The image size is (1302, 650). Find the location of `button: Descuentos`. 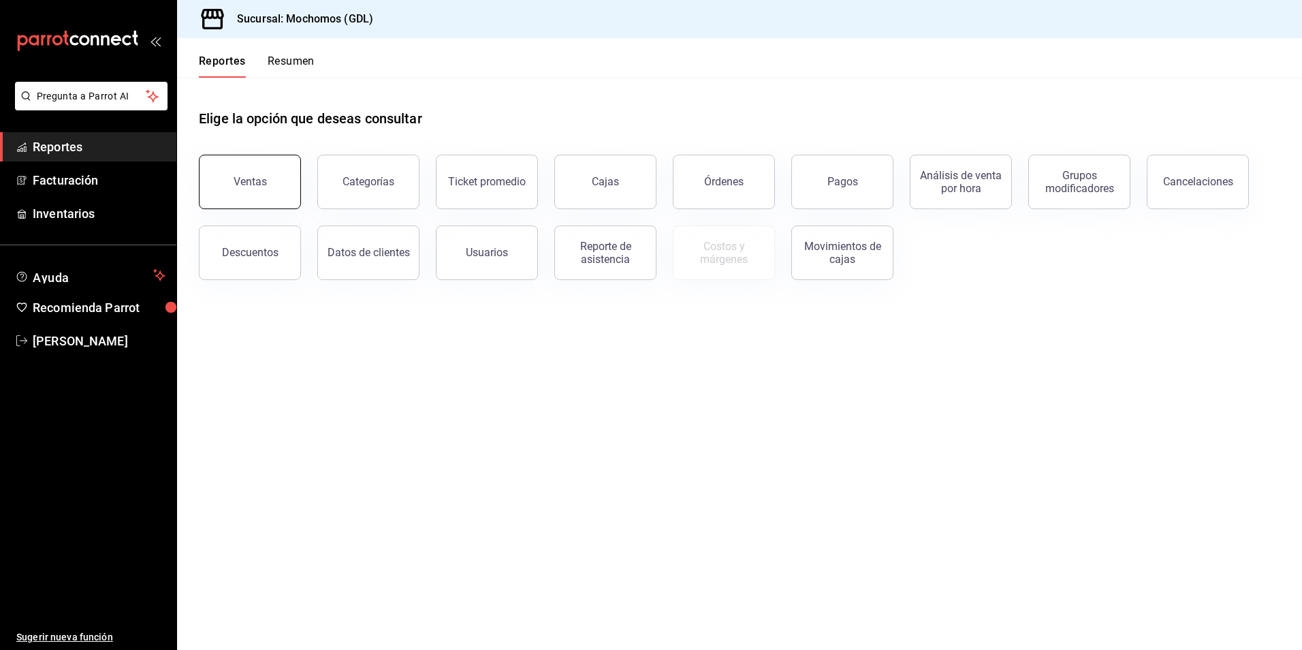

button: Descuentos is located at coordinates (250, 253).